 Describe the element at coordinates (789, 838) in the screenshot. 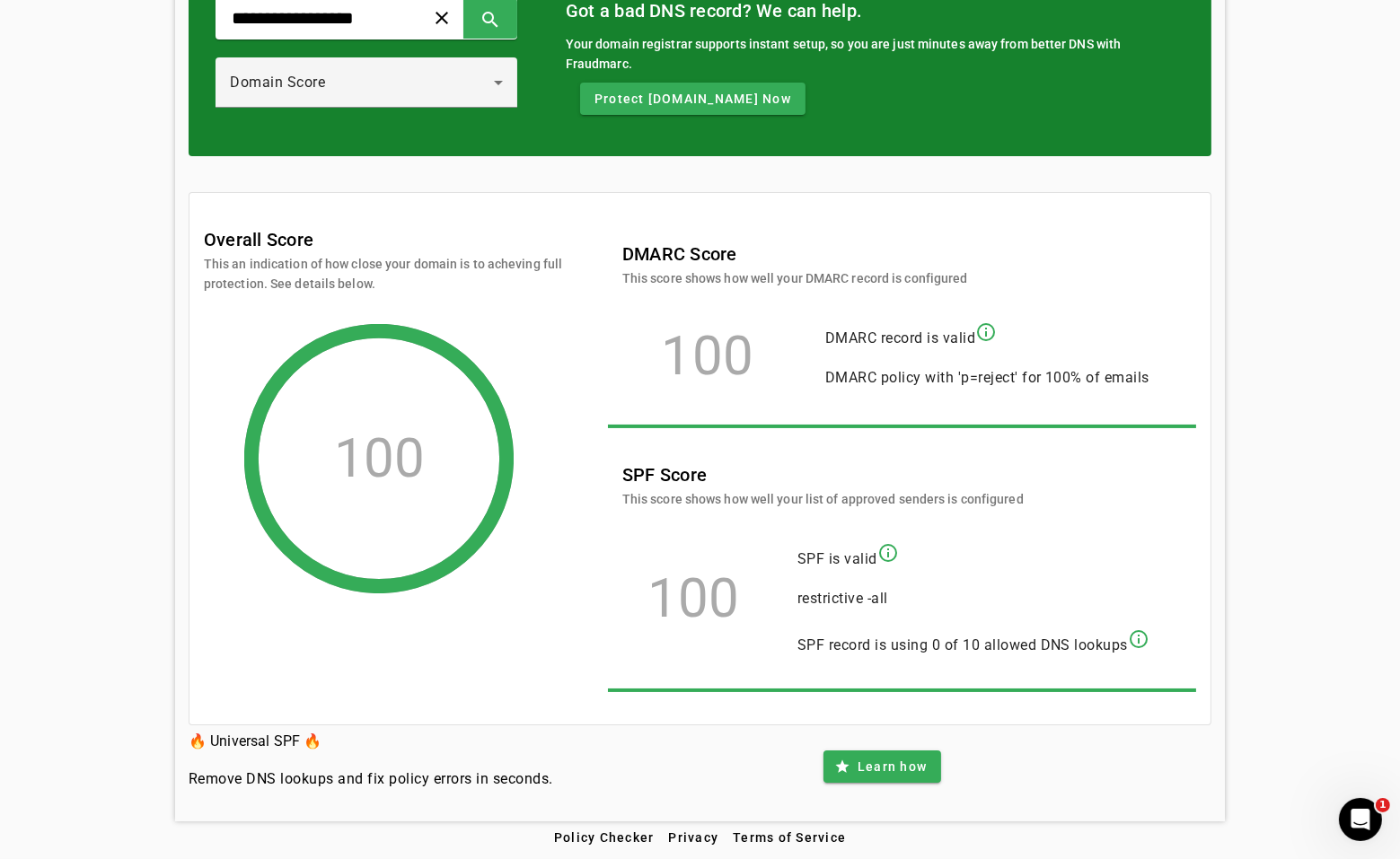

I see `span: Terms of Service` at that location.